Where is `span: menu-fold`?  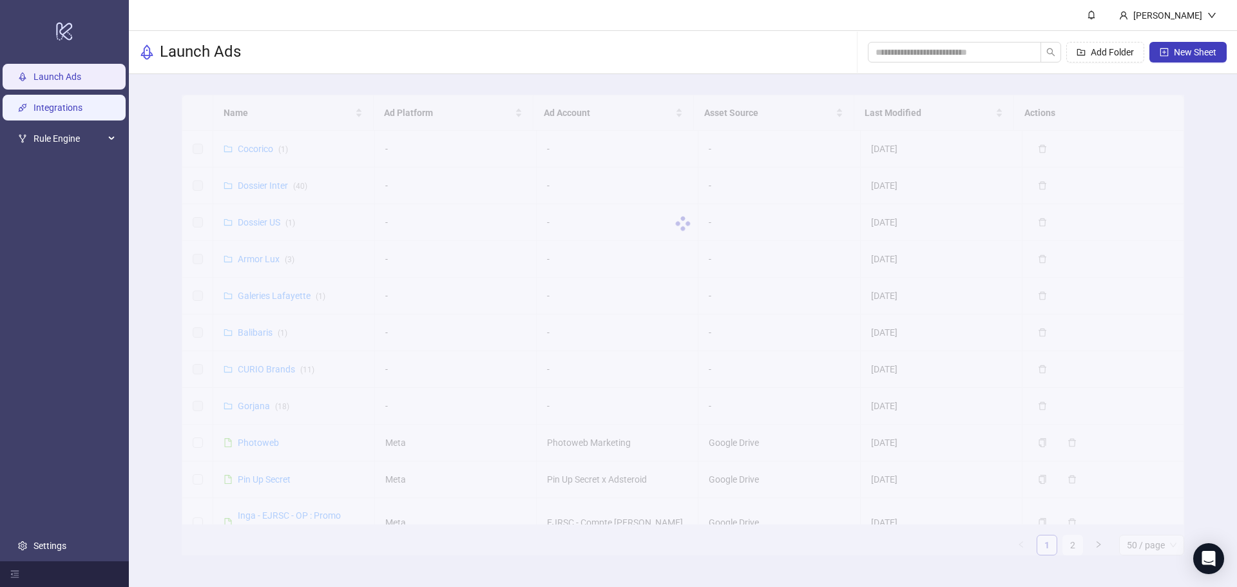 span: menu-fold is located at coordinates (15, 574).